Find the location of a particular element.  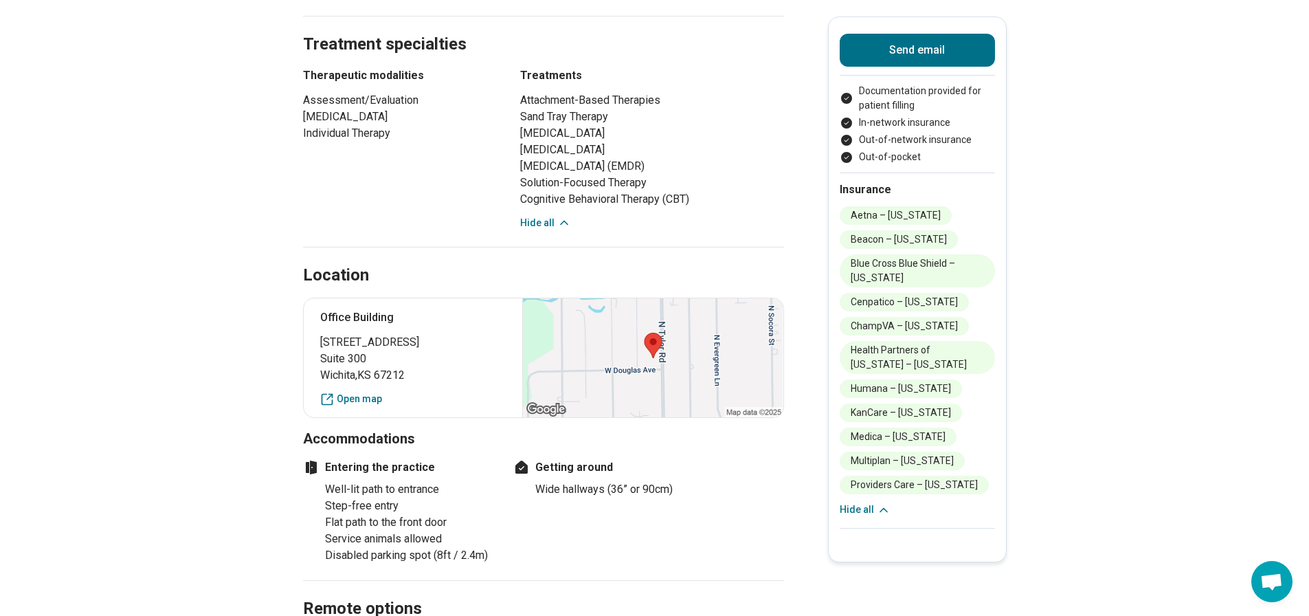

a: Open chat is located at coordinates (1272, 581).